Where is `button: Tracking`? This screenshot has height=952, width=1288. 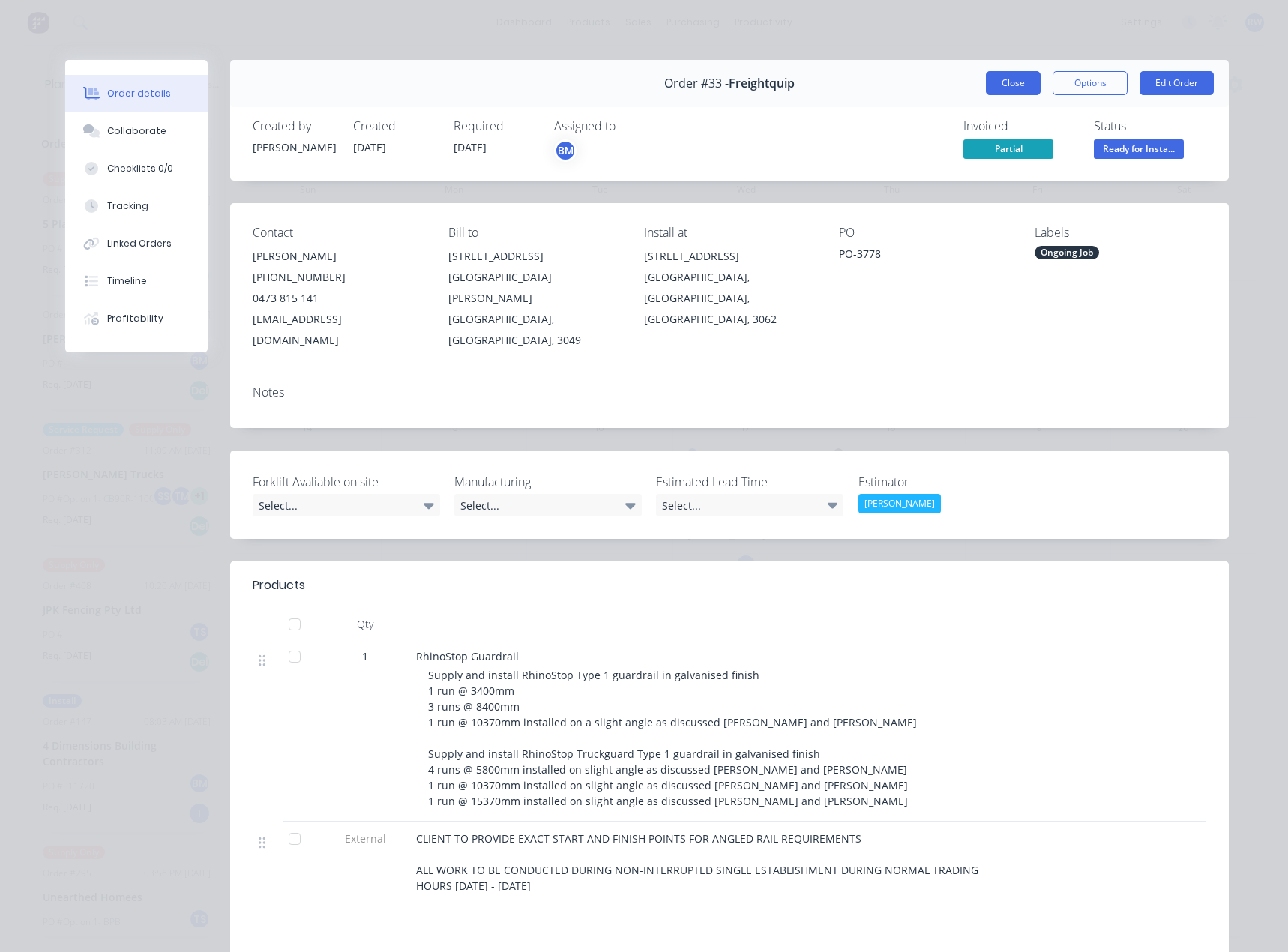
button: Tracking is located at coordinates (137, 206).